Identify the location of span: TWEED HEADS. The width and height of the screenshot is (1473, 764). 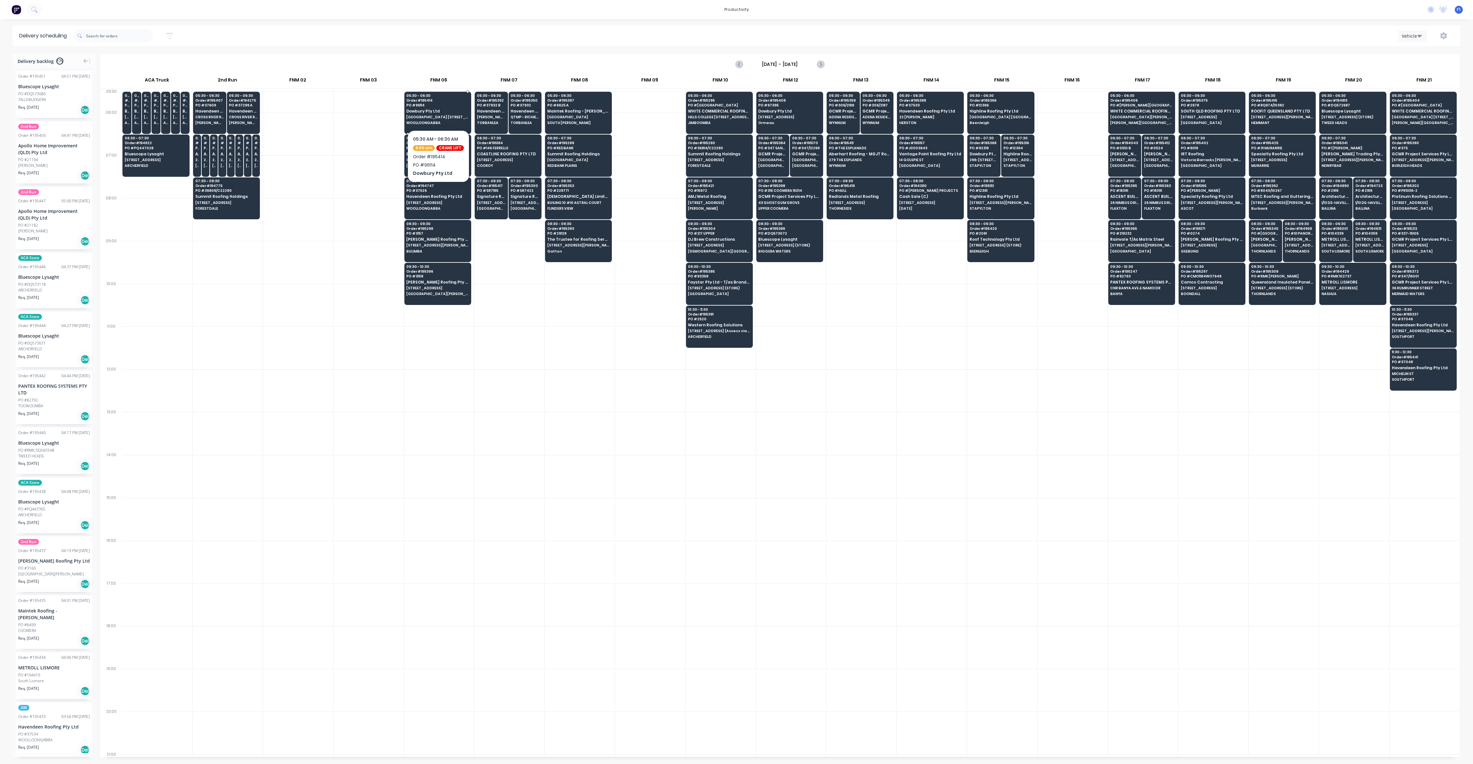
(1352, 123).